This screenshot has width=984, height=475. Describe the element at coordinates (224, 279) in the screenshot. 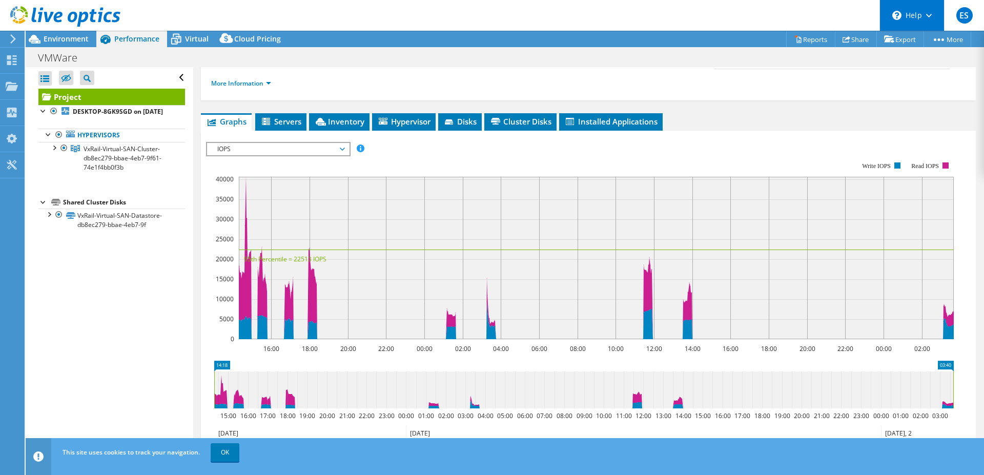

I see `text: 15000` at that location.